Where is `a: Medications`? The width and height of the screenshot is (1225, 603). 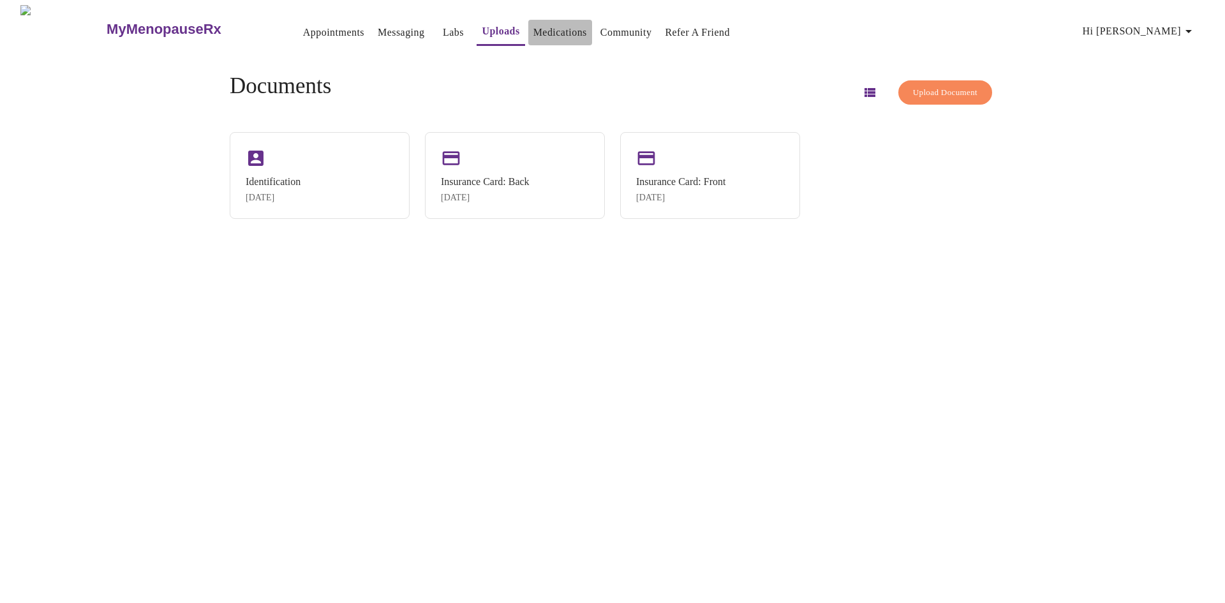
a: Medications is located at coordinates (560, 33).